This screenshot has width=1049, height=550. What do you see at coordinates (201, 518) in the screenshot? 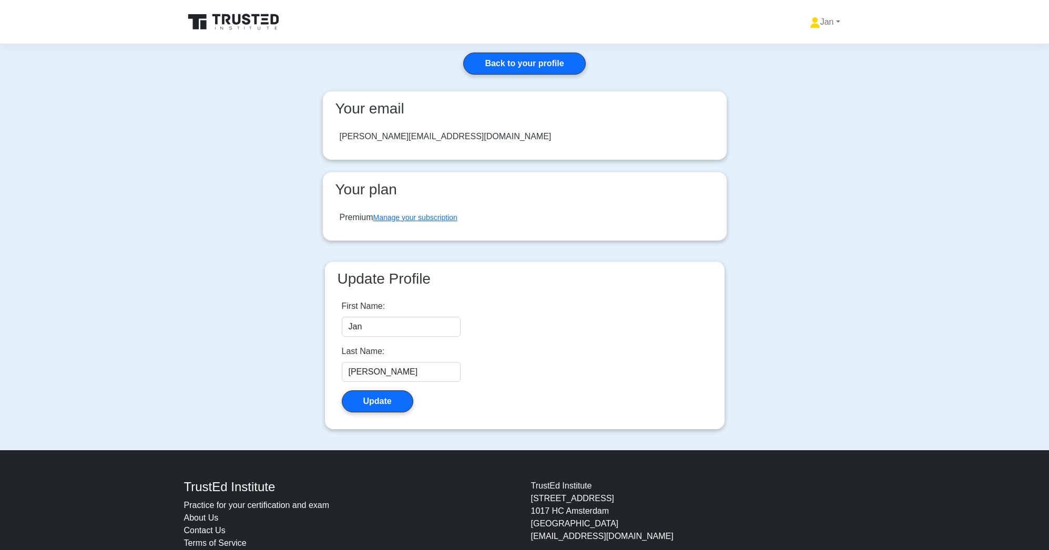
I see `a: About Us` at bounding box center [201, 518].